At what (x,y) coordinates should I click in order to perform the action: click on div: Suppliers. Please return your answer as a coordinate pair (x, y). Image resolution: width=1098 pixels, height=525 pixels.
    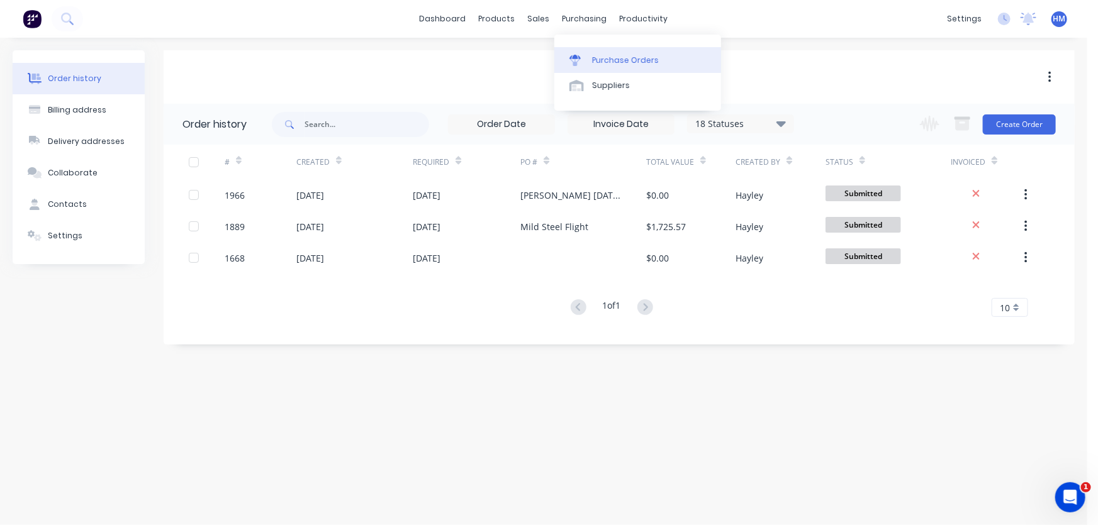
    Looking at the image, I should click on (611, 86).